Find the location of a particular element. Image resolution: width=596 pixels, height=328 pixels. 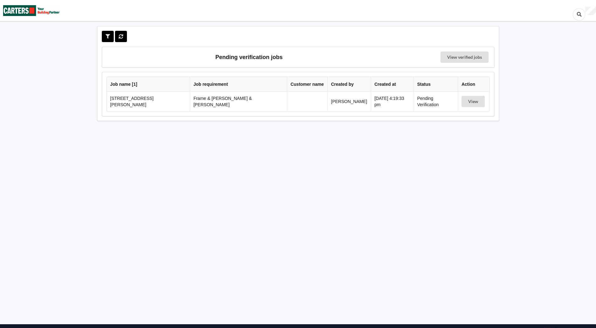

a: View verified jobs is located at coordinates (465, 57).